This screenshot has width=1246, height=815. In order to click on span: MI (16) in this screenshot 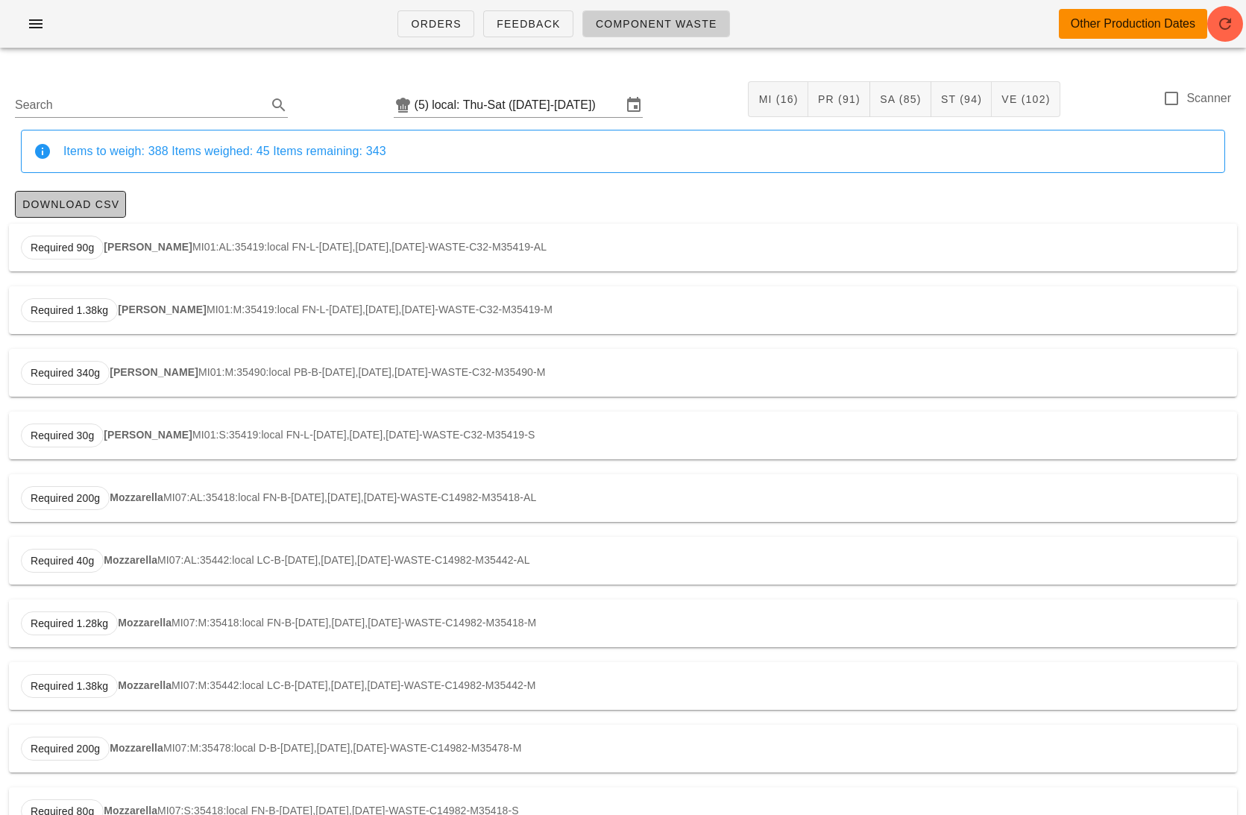, I will do `click(777, 99)`.